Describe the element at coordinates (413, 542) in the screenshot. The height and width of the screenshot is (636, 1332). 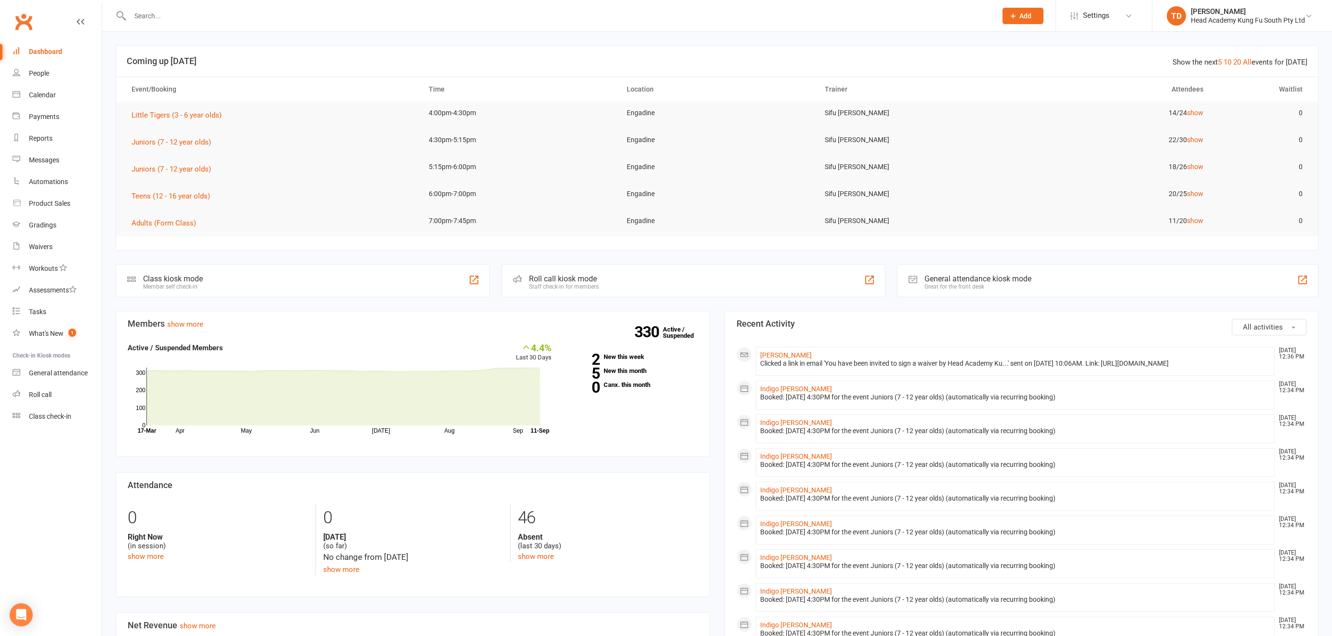
I see `div: (so far)` at that location.